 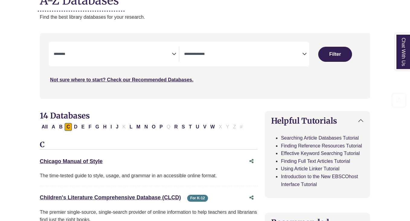 What do you see at coordinates (176, 127) in the screenshot?
I see `button: Filter Results R` at bounding box center [176, 127].